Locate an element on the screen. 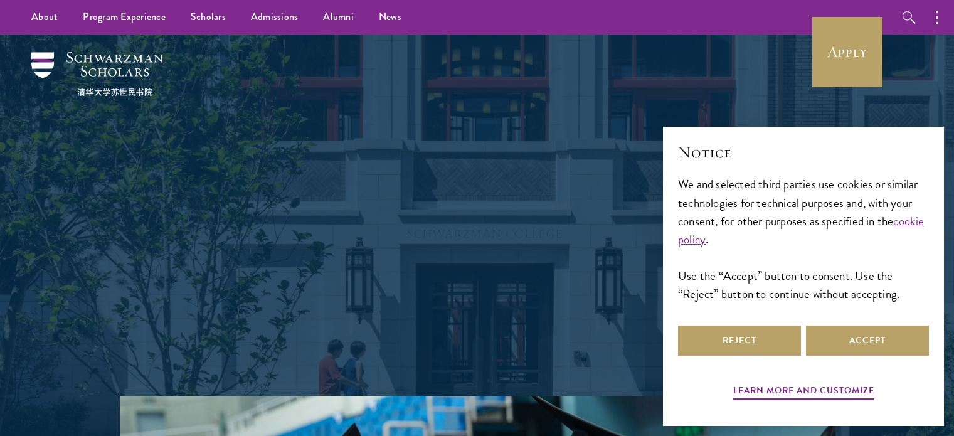 This screenshot has height=436, width=954. a: Apply is located at coordinates (848, 52).